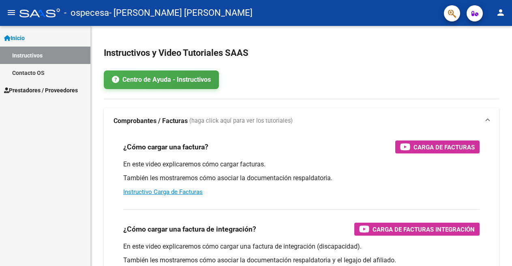  What do you see at coordinates (161, 80) in the screenshot?
I see `a: Centro de Ayuda - Instructivos` at bounding box center [161, 80].